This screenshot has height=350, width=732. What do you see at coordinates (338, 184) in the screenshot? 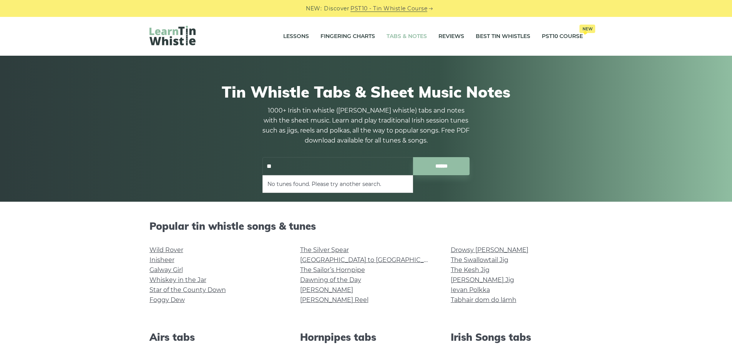
I see `li: No tunes found. Please try another search.` at bounding box center [338, 184].